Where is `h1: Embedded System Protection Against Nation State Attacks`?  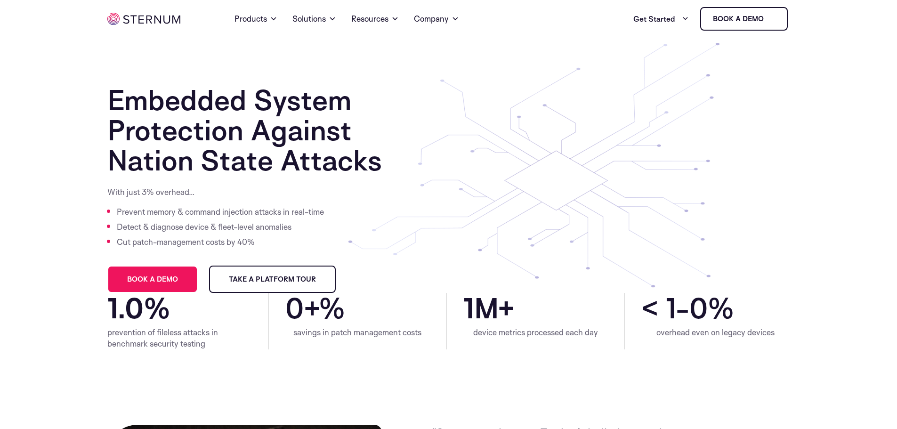 h1: Embedded System Protection Against Nation State Attacks is located at coordinates (268, 130).